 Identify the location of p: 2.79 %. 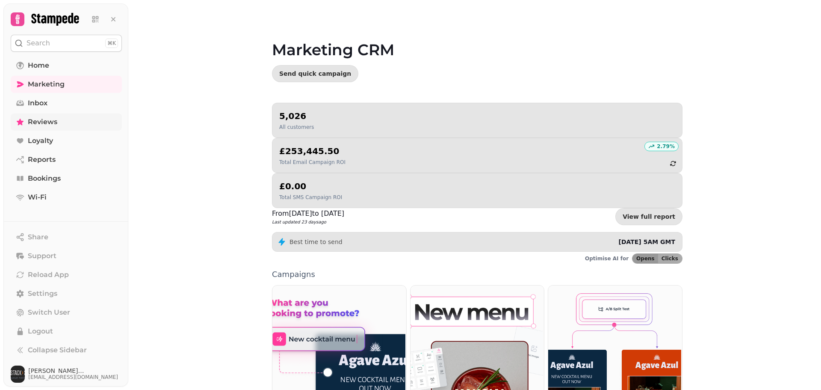
(666, 146).